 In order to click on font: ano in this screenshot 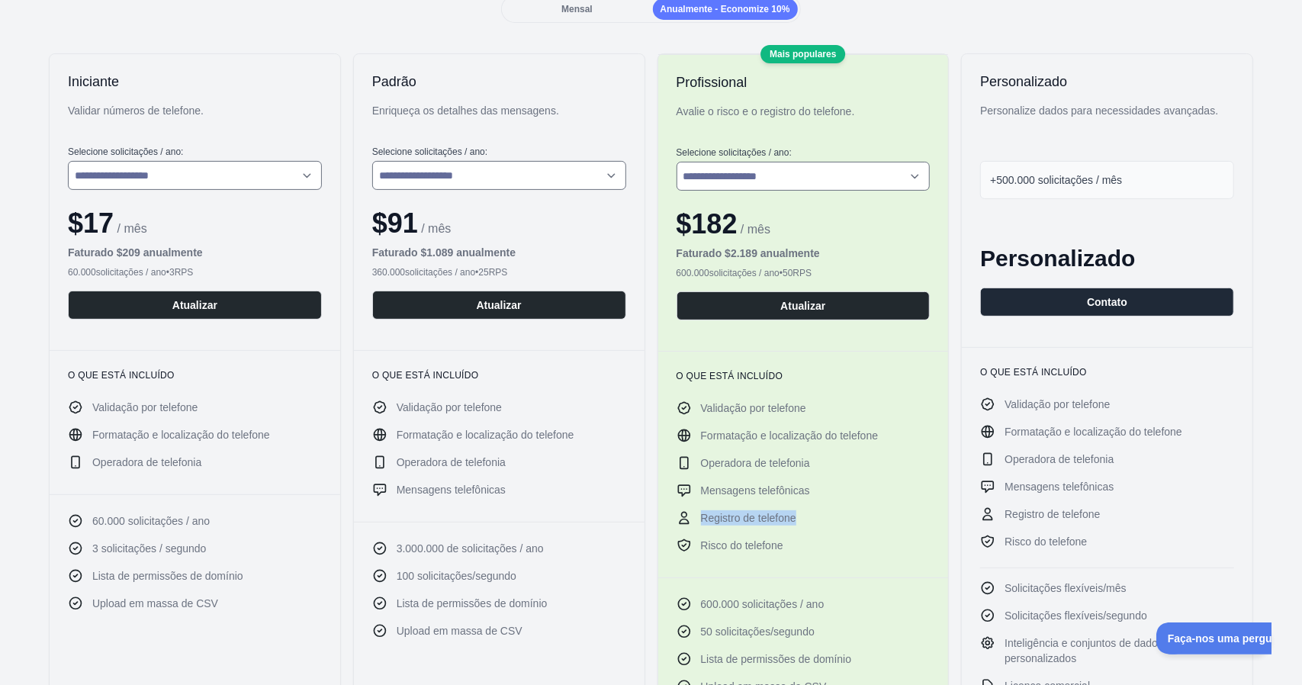, I will do `click(772, 273)`.